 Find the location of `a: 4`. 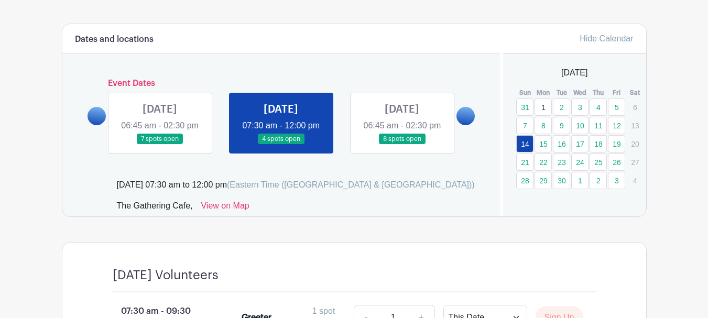

a: 4 is located at coordinates (598, 107).